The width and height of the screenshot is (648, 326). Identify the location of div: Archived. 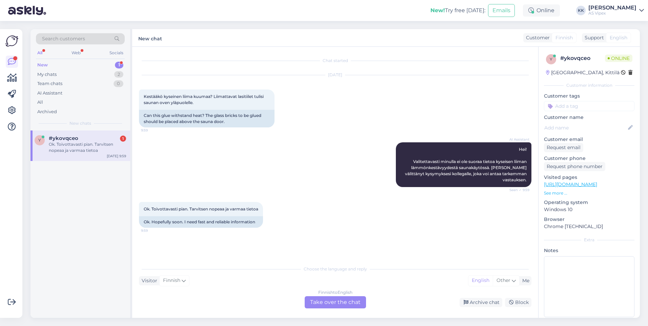
(47, 112).